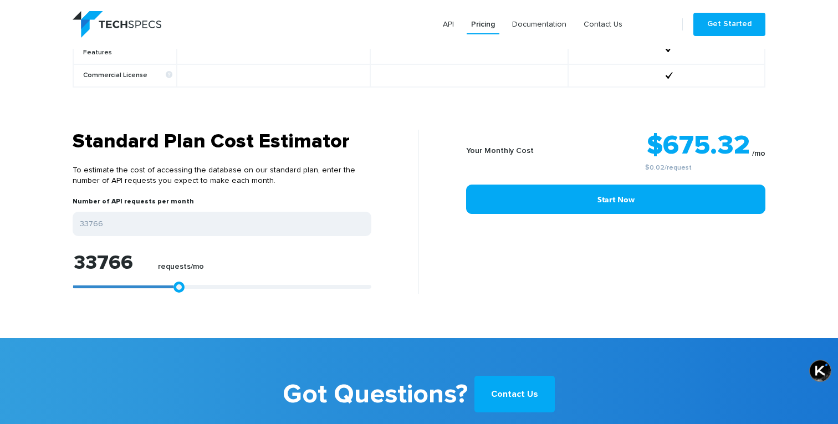 This screenshot has height=424, width=838. Describe the element at coordinates (539, 24) in the screenshot. I see `a: Documentation` at that location.